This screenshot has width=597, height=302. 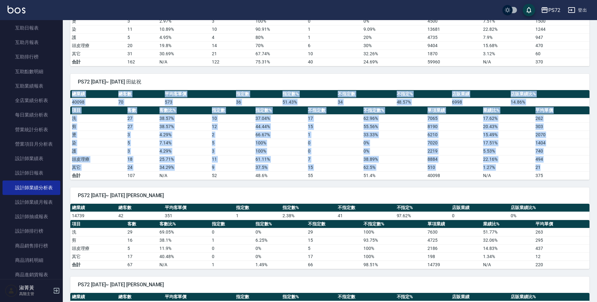 I want to click on td: 1500, so click(x=562, y=21).